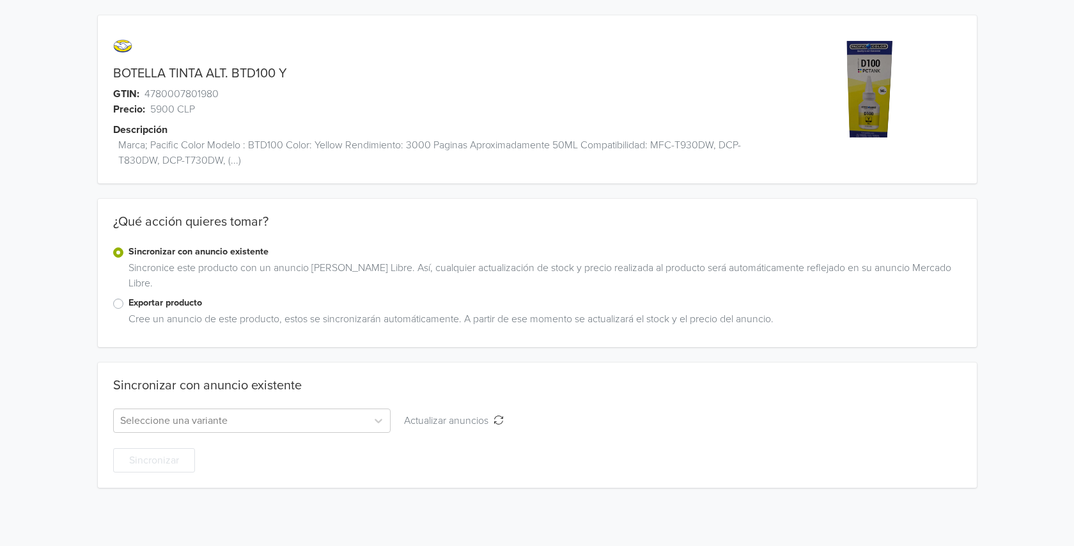  I want to click on img: product_image, so click(866, 89).